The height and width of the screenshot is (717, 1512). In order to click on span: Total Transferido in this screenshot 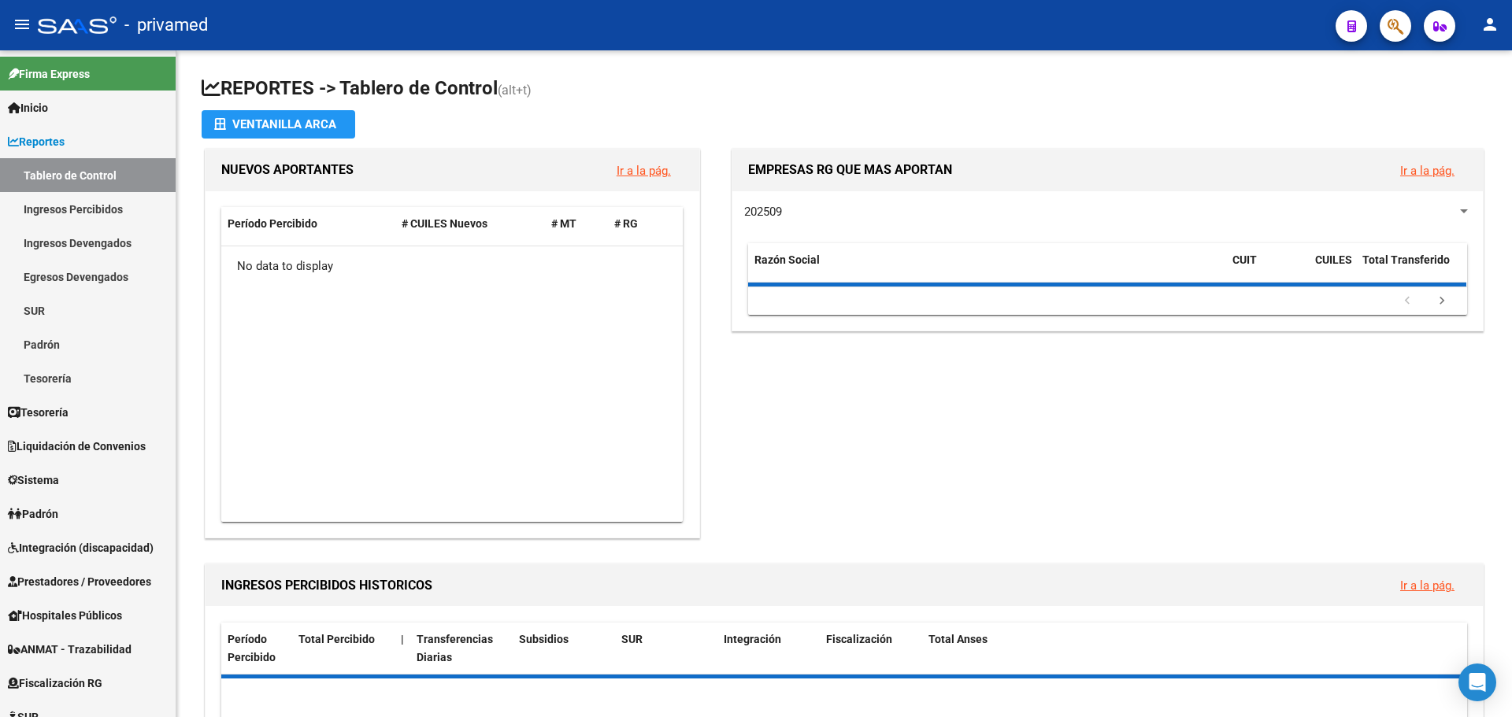, I will do `click(1405, 260)`.